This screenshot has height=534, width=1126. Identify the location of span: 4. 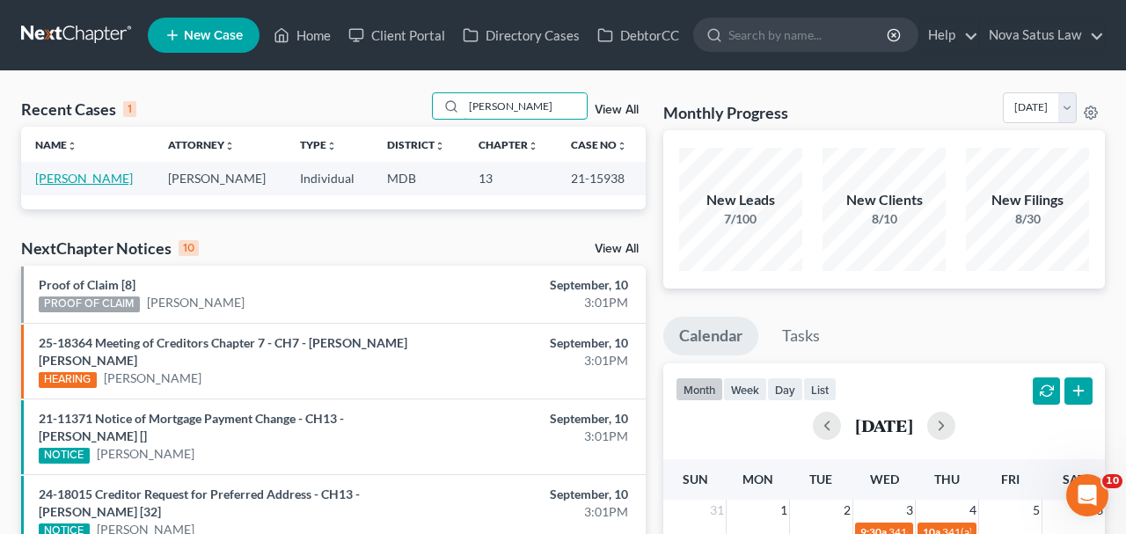
(973, 510).